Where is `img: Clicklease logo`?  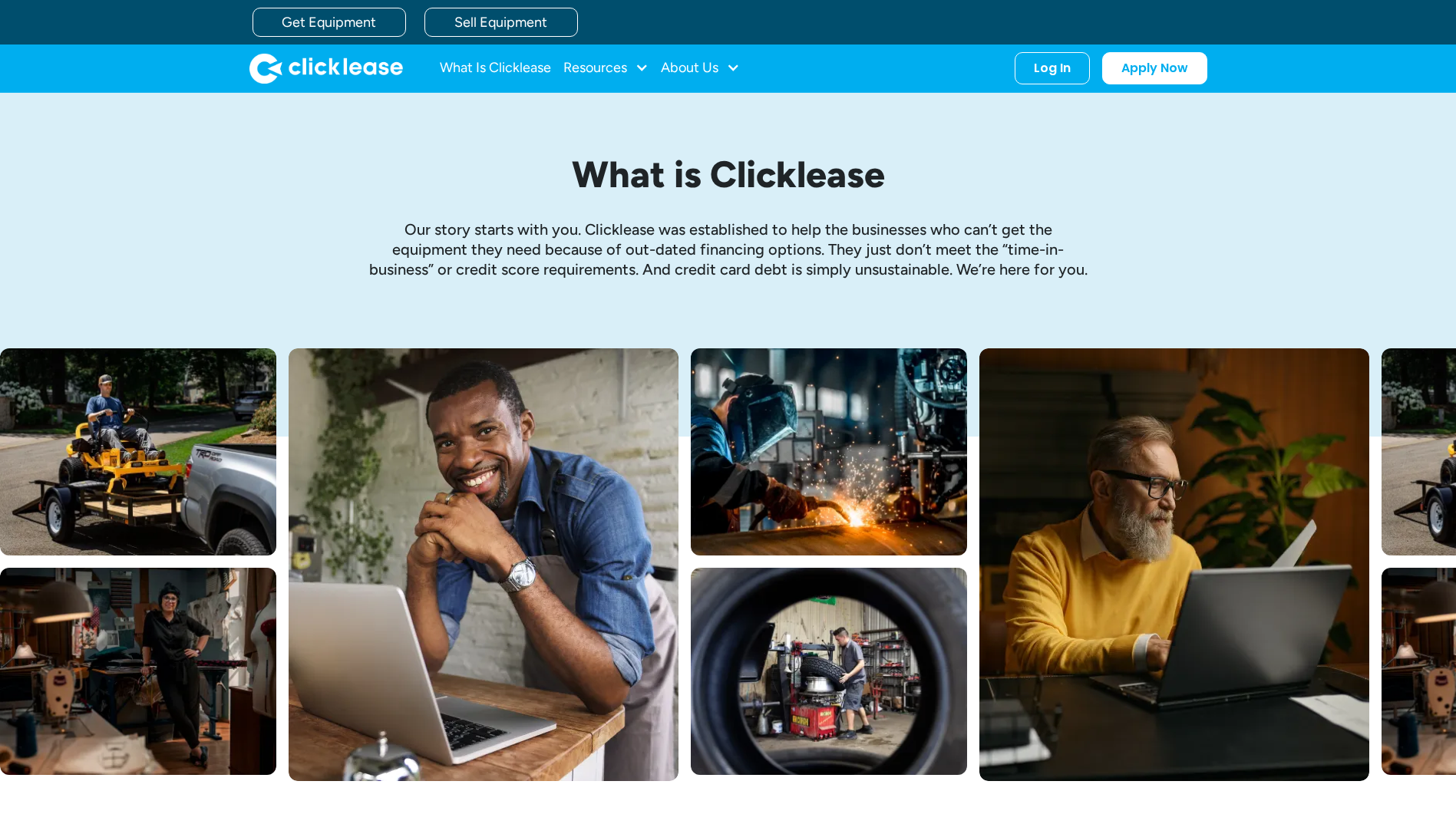
img: Clicklease logo is located at coordinates (327, 68).